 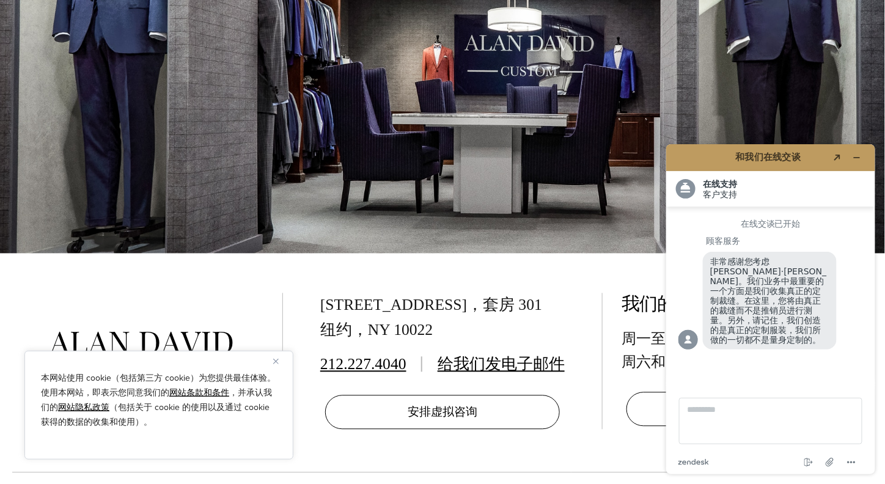 I want to click on button: 结束在线交谈, so click(x=152, y=328).